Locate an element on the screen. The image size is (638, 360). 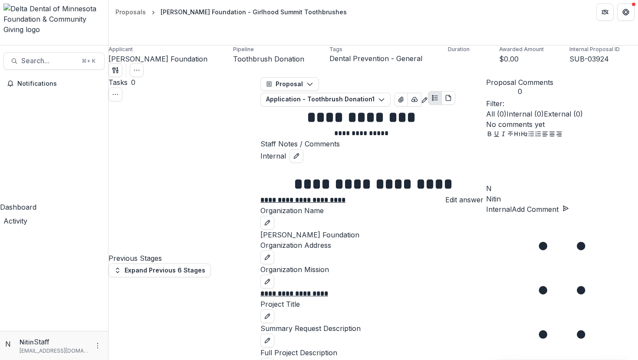
button: Ordered List is located at coordinates (538, 134).